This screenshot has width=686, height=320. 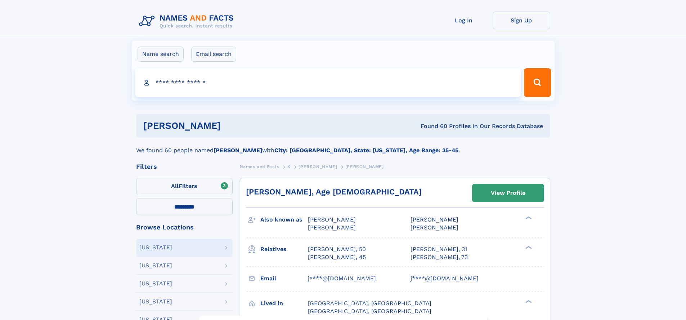 I want to click on h3: Also known as, so click(x=284, y=219).